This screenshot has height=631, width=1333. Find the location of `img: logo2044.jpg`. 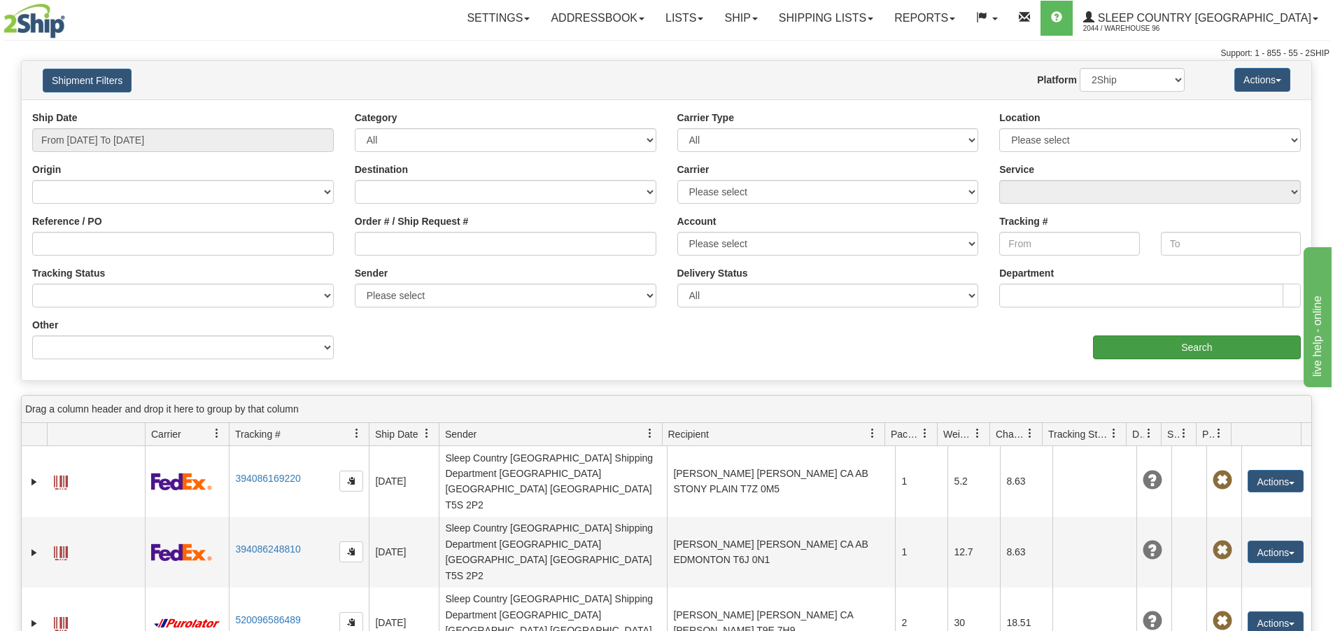

img: logo2044.jpg is located at coordinates (34, 21).